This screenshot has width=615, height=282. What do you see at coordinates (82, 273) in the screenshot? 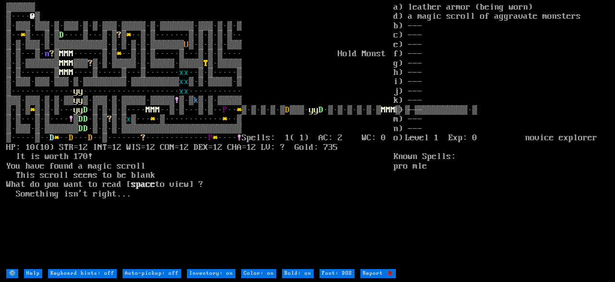
I see `input: Keyboard hints: off` at bounding box center [82, 273].